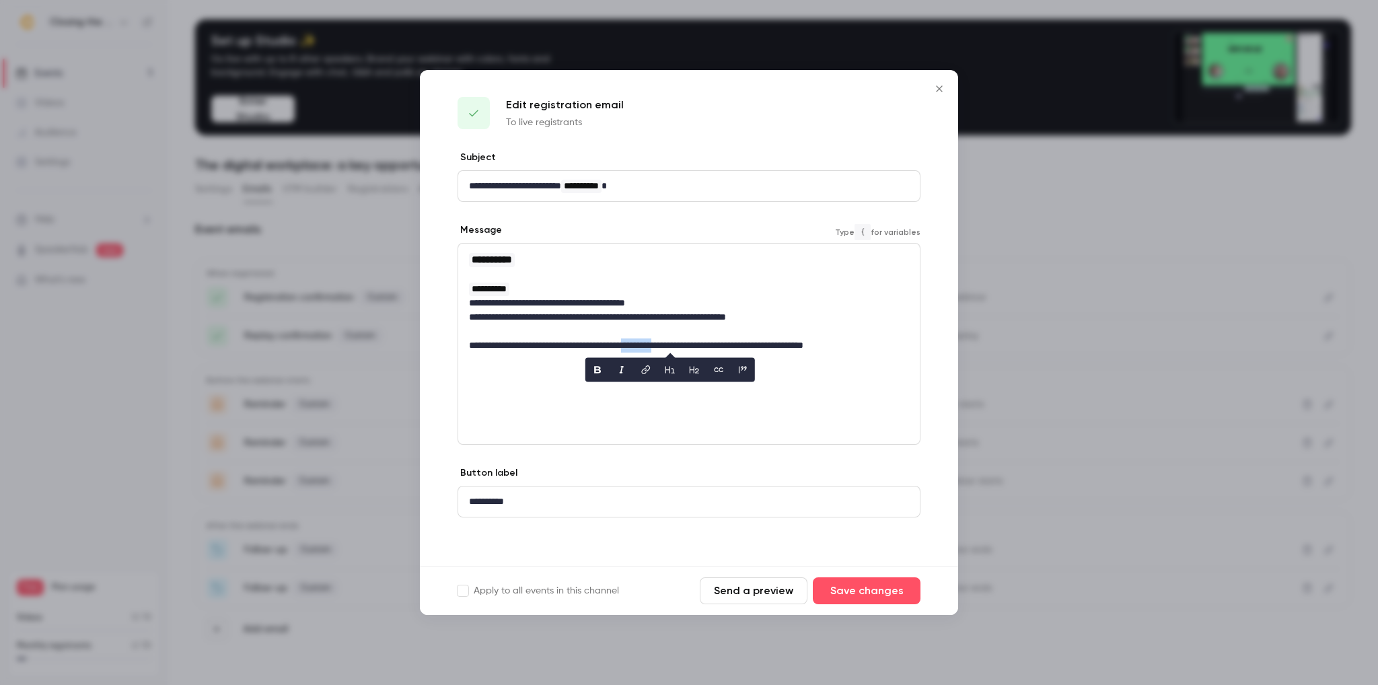  I want to click on button: blockquote, so click(743, 370).